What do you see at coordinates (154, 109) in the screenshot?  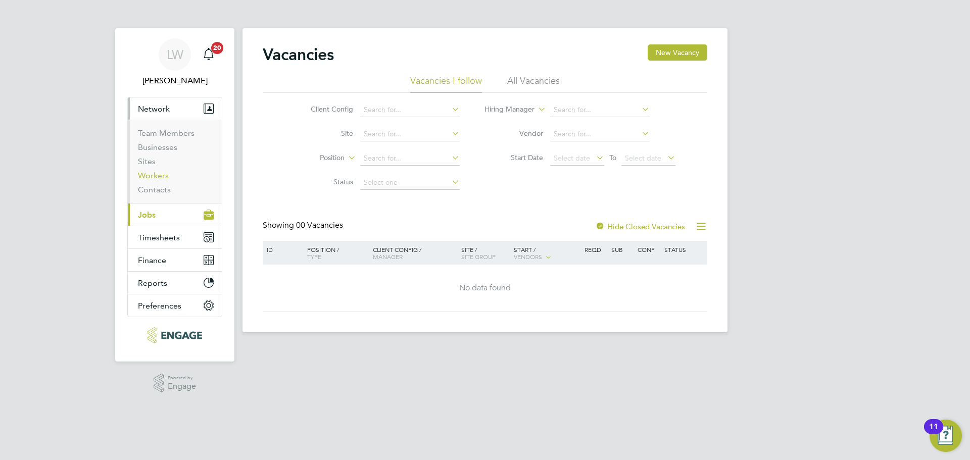 I see `span: Network` at bounding box center [154, 109].